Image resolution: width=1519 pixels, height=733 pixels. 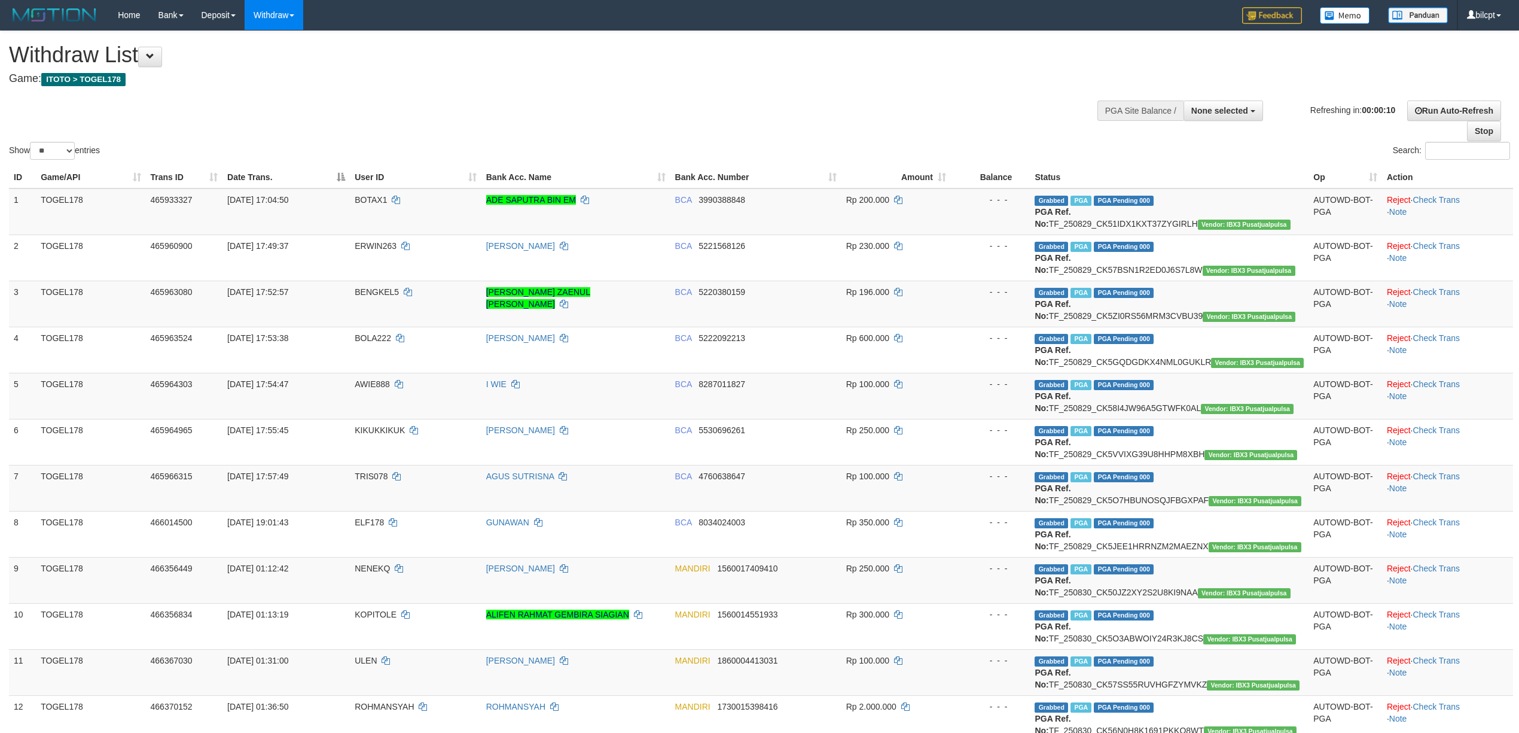 What do you see at coordinates (371, 200) in the screenshot?
I see `span: BOTAX1` at bounding box center [371, 200].